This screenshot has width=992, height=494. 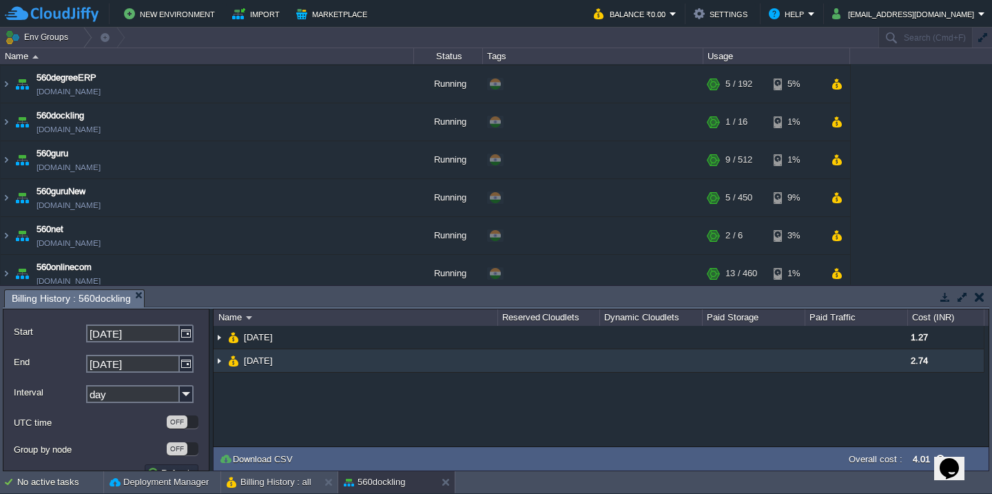 What do you see at coordinates (90, 449) in the screenshot?
I see `label: Group by node` at bounding box center [90, 449].